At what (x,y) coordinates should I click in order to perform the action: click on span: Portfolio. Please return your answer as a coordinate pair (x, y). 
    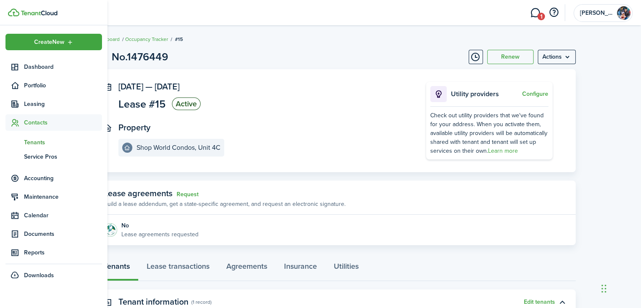
    Looking at the image, I should click on (63, 85).